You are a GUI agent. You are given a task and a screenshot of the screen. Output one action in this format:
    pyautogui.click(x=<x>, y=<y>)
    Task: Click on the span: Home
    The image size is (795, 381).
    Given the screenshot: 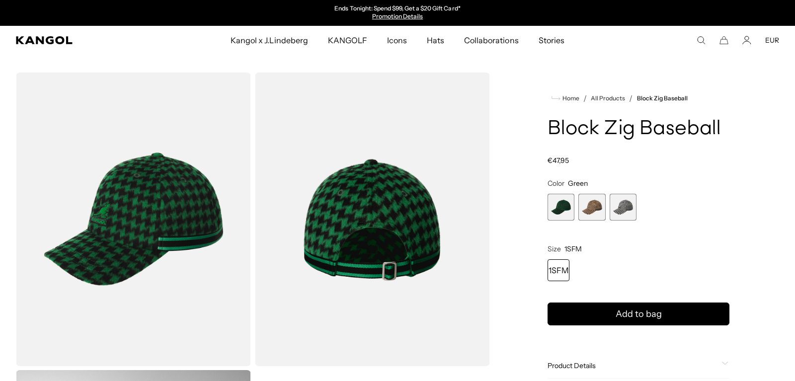 What is the action you would take?
    pyautogui.click(x=570, y=98)
    